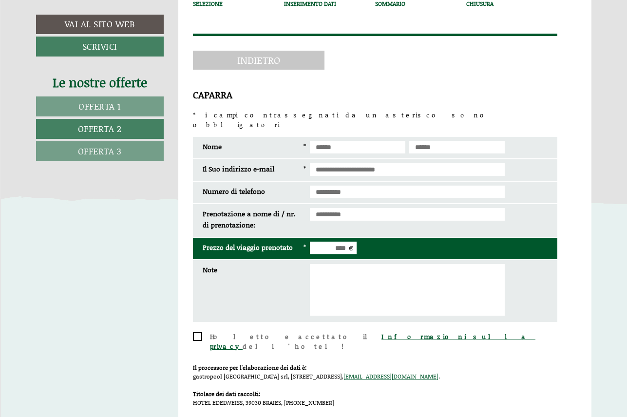 Image resolution: width=627 pixels, height=417 pixels. Describe the element at coordinates (259, 60) in the screenshot. I see `a: Indietro` at that location.